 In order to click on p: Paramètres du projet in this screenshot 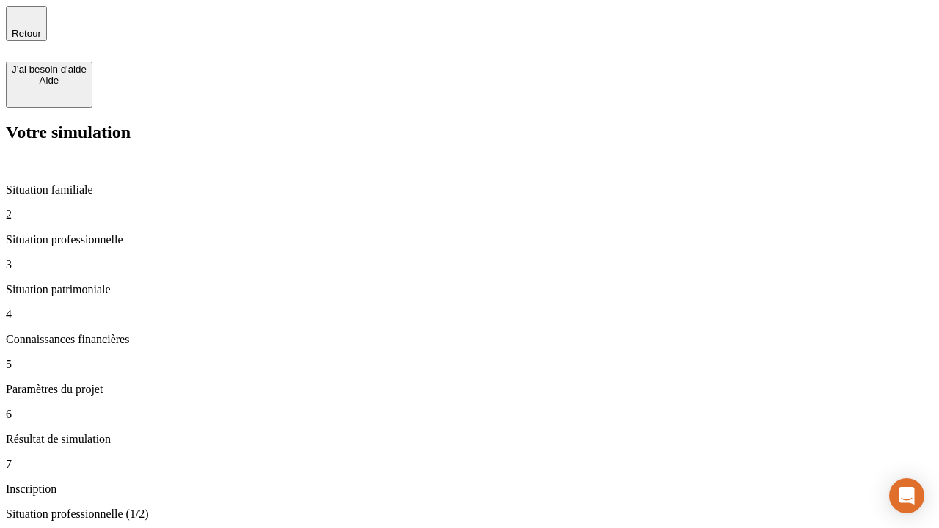, I will do `click(470, 390)`.